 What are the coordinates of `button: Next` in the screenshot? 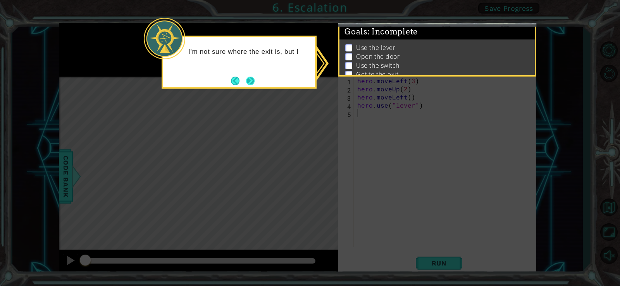 It's located at (250, 81).